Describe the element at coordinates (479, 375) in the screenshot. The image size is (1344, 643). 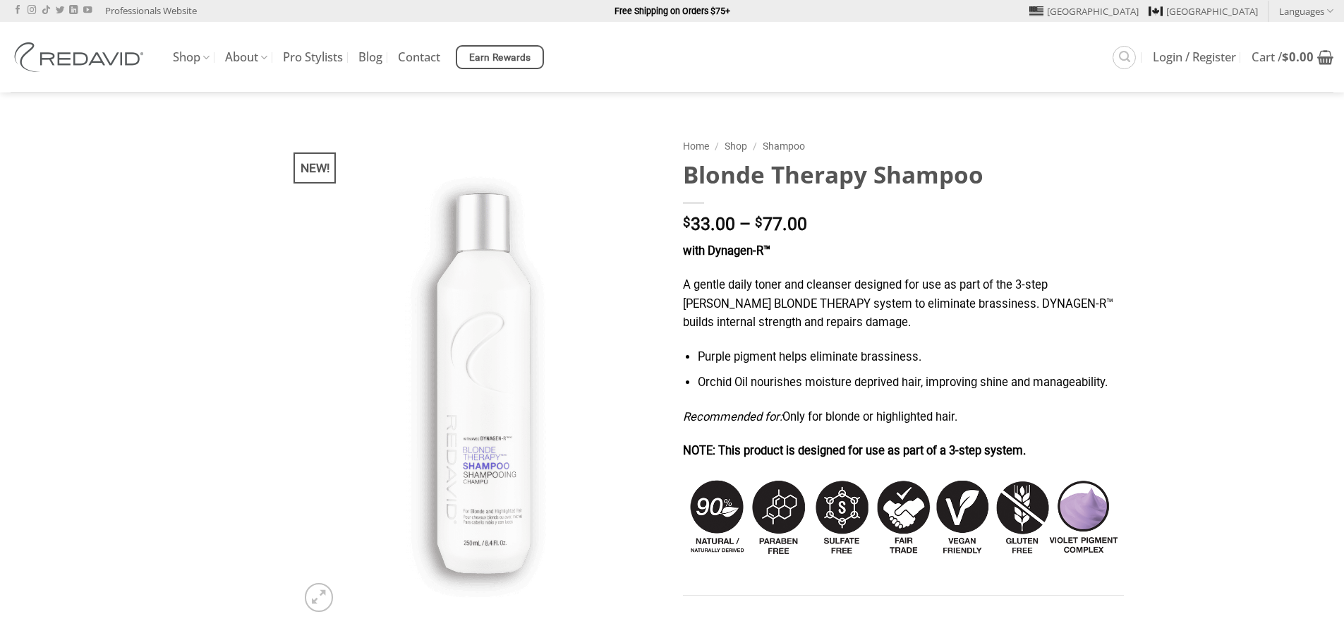
I see `img: REDAVID Blonde Therapy Shampoo for Blonde and Highlightened Hair` at that location.